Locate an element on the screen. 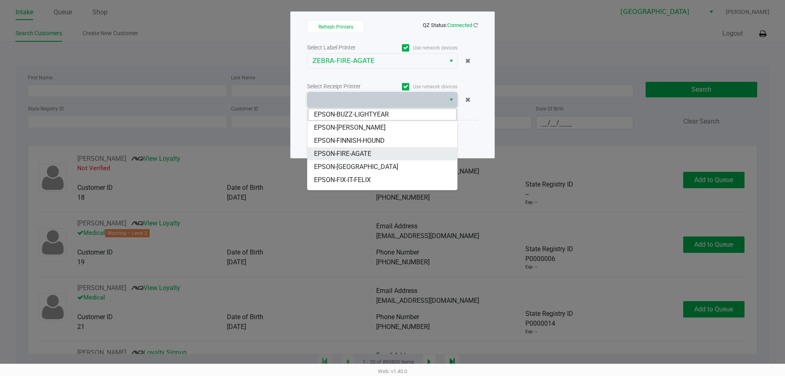 The width and height of the screenshot is (785, 376). span: ZEBRA-FIRE-AGATE is located at coordinates (376, 61).